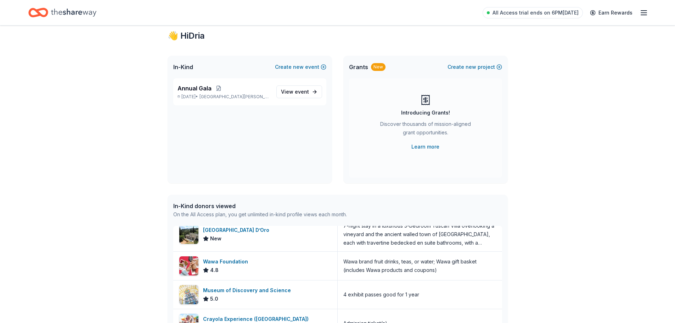  What do you see at coordinates (194, 88) in the screenshot?
I see `span: Annual Gala` at bounding box center [194, 88].